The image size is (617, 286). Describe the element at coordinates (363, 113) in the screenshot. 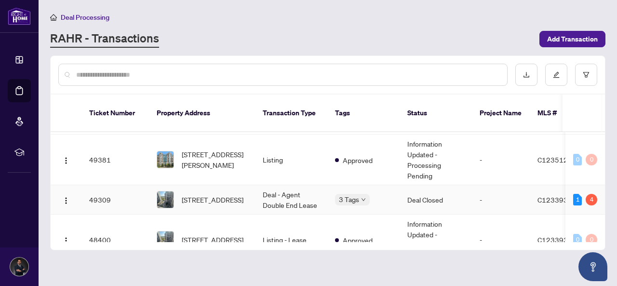

I see `th: Tags` at that location.